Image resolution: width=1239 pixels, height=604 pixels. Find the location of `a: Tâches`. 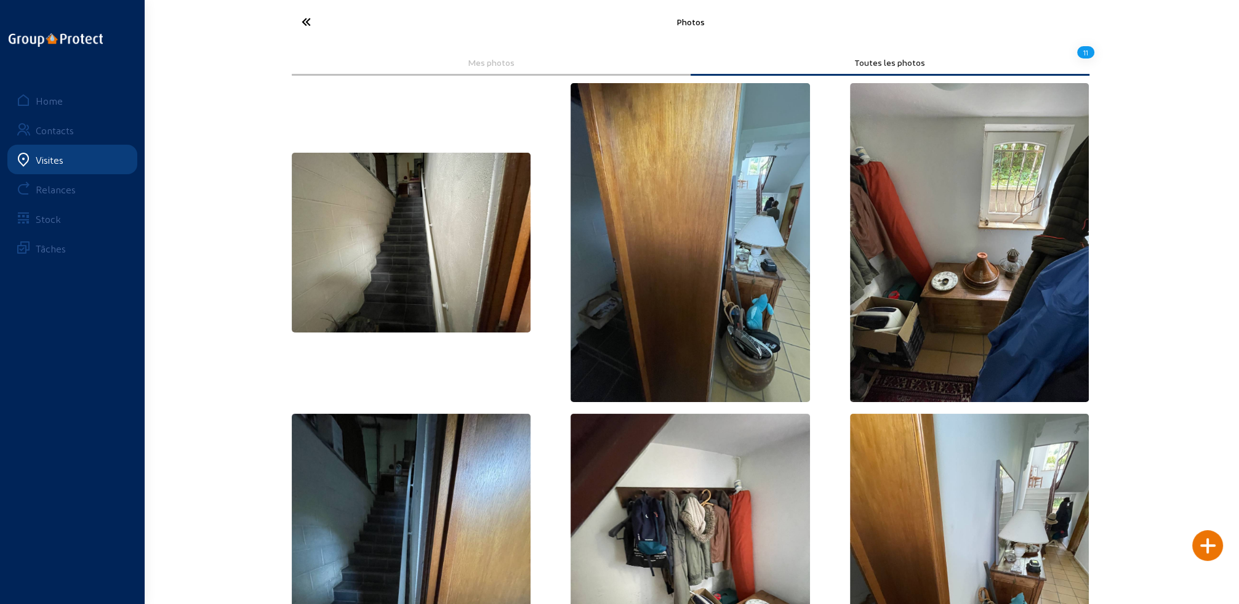

a: Tâches is located at coordinates (72, 248).